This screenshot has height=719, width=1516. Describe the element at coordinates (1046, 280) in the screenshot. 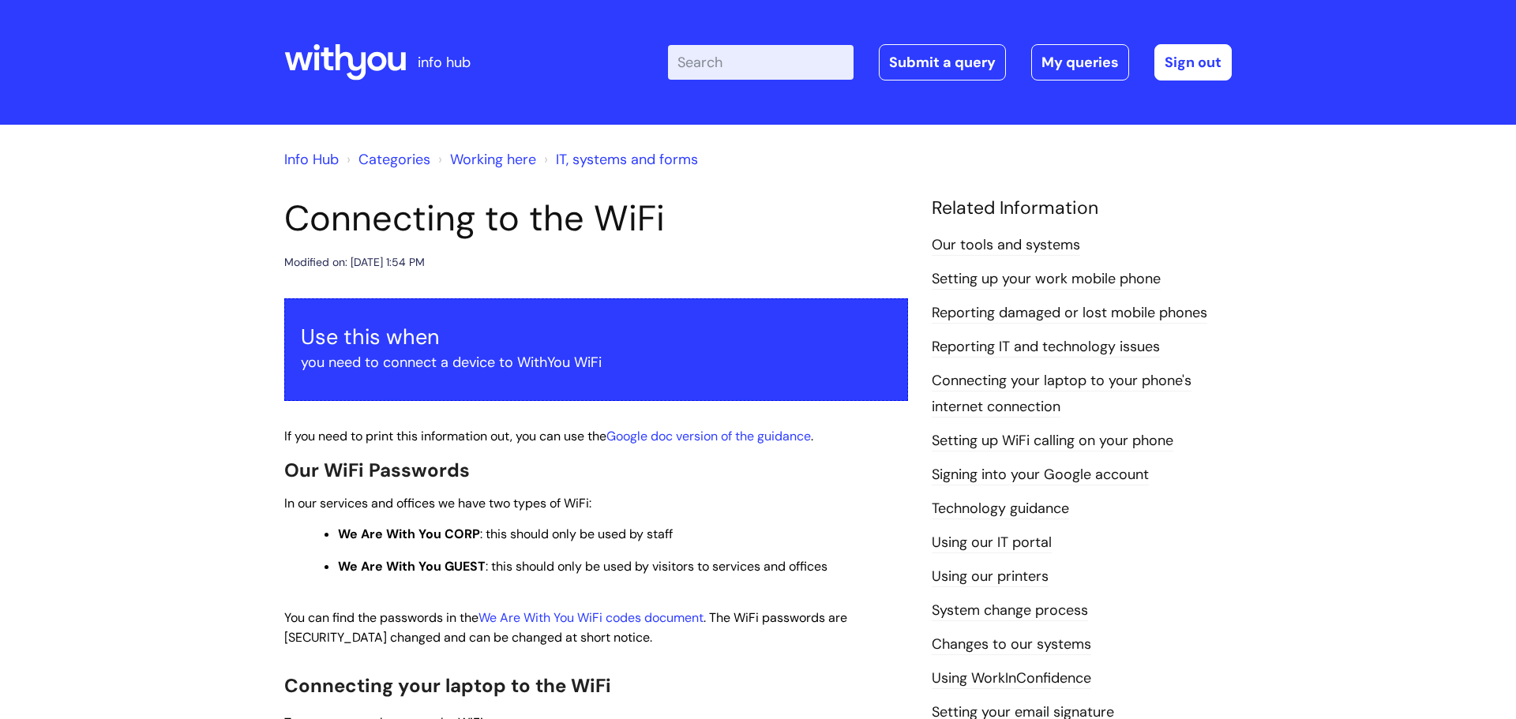

I see `a: Setting up your work mobile phone` at that location.